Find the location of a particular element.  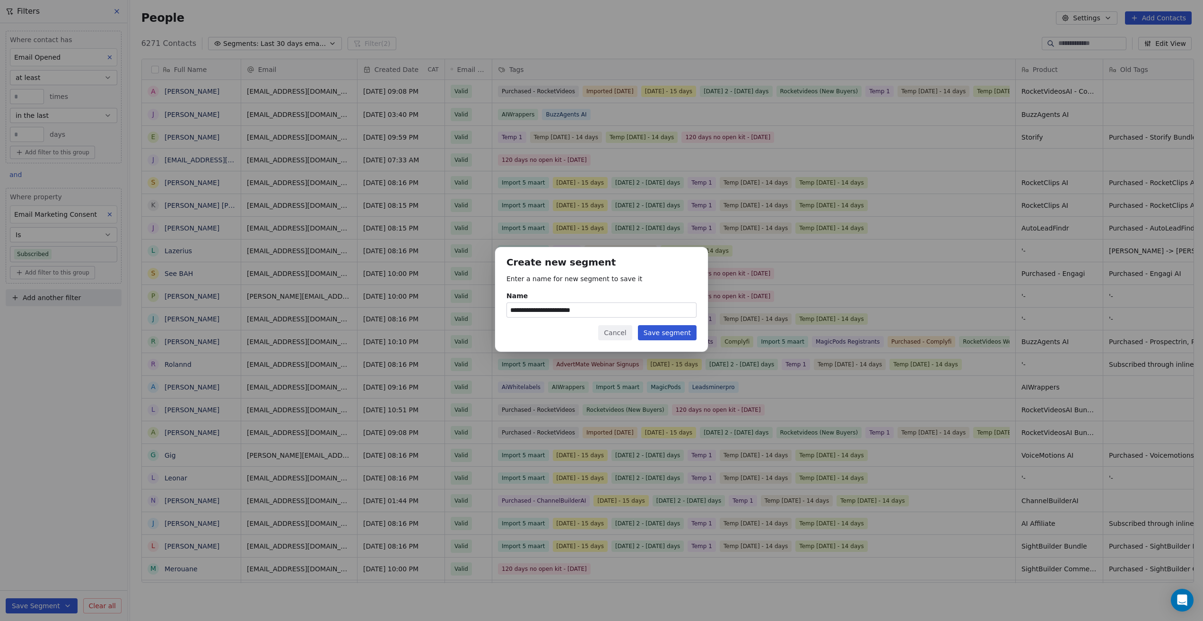

div: Name is located at coordinates (602, 296).